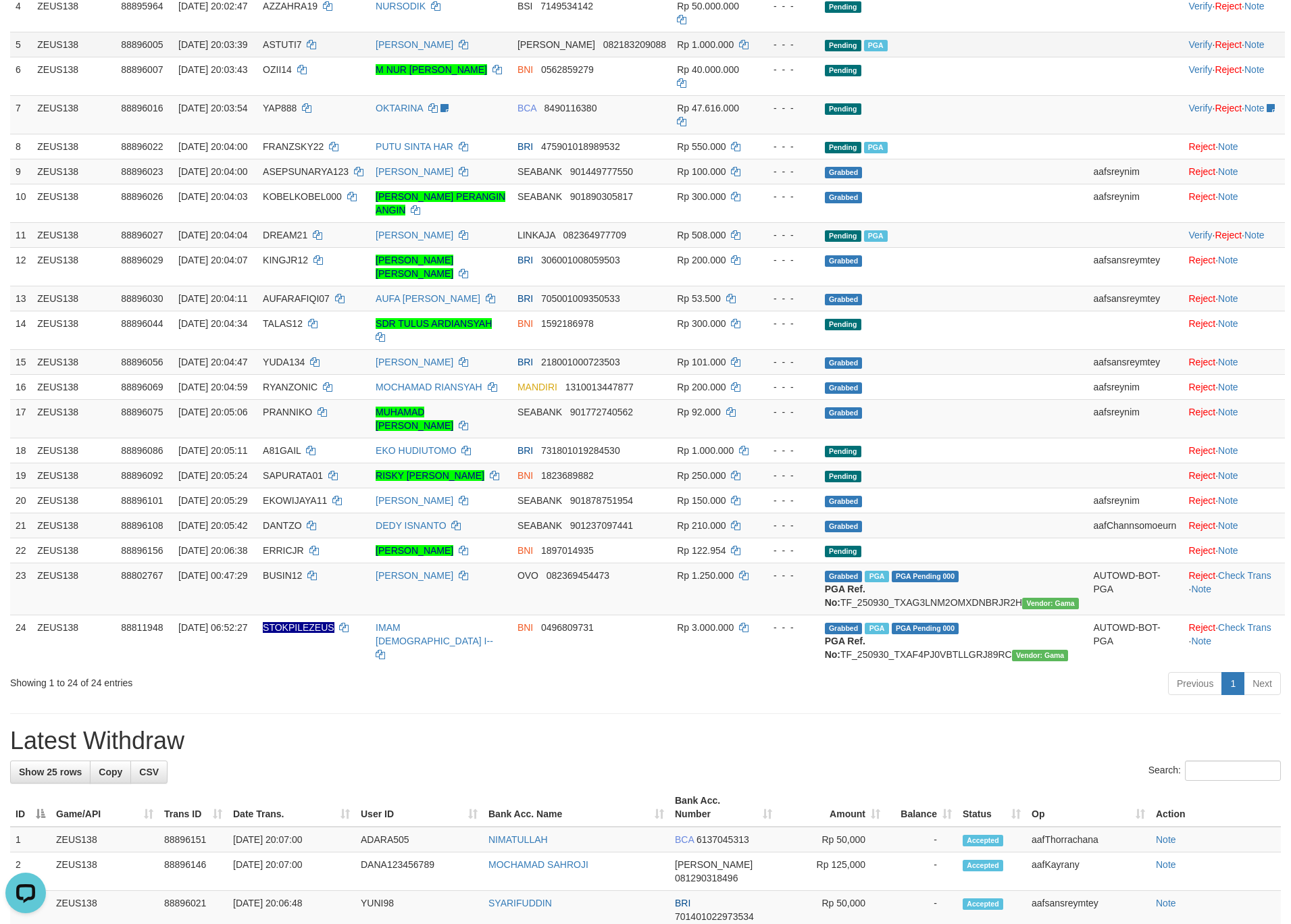 The height and width of the screenshot is (924, 1291). Describe the element at coordinates (1233, 771) in the screenshot. I see `input: Search:` at that location.